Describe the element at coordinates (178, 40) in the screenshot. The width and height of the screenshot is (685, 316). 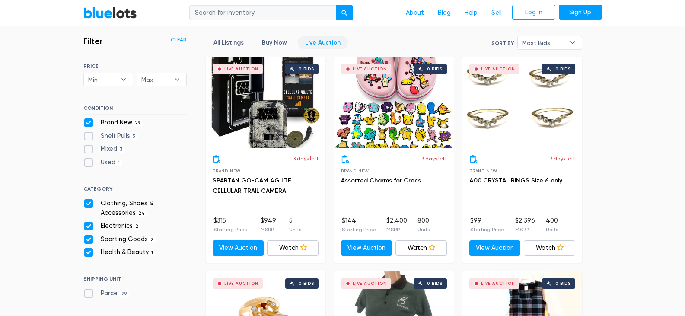
I see `a: Clear` at that location.